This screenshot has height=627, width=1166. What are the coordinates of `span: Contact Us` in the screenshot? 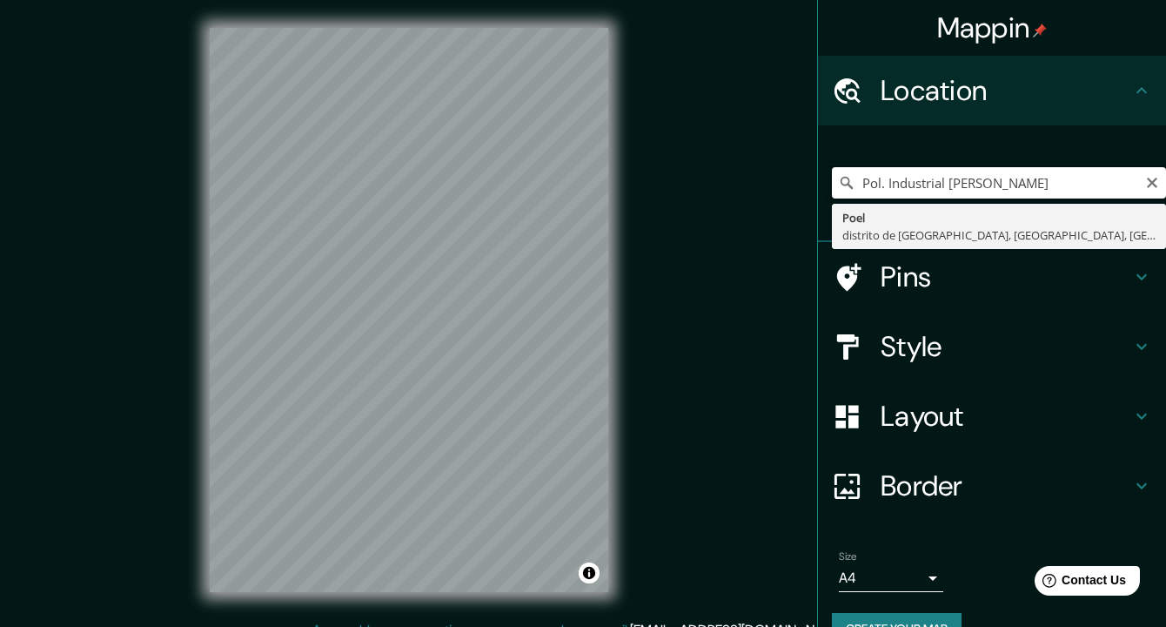 It's located at (83, 21).